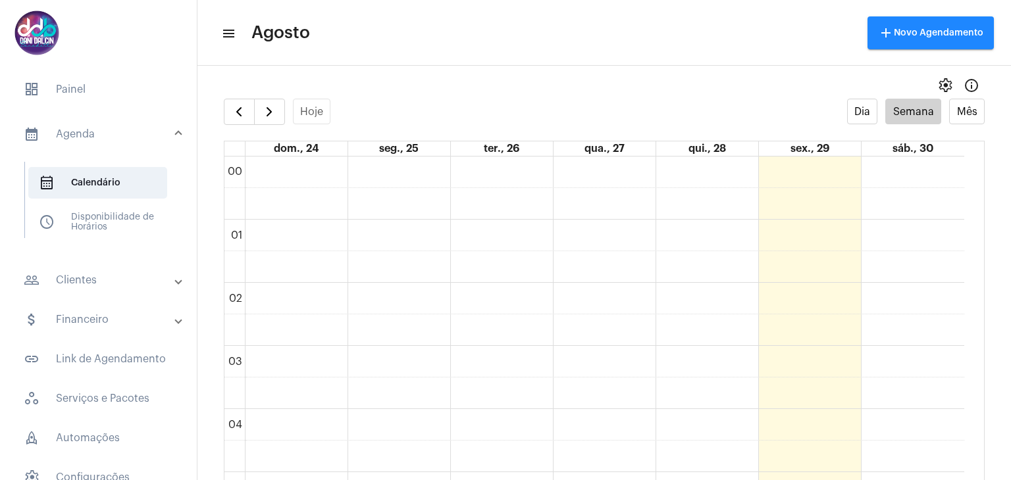  What do you see at coordinates (102, 320) in the screenshot?
I see `mat-expansion-panel-header: sidenav iconFinanceiro` at bounding box center [102, 320].